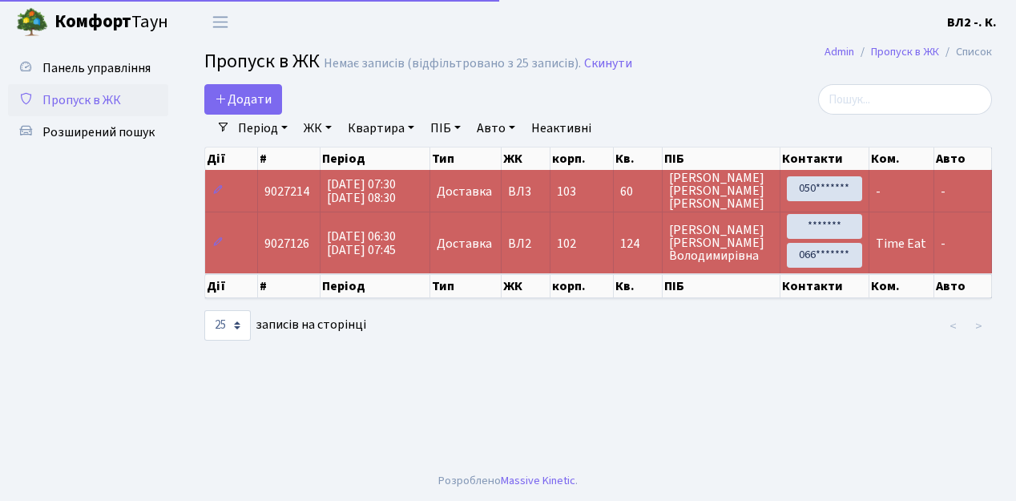 This screenshot has width=1016, height=501. I want to click on input: Пошук..., so click(905, 99).